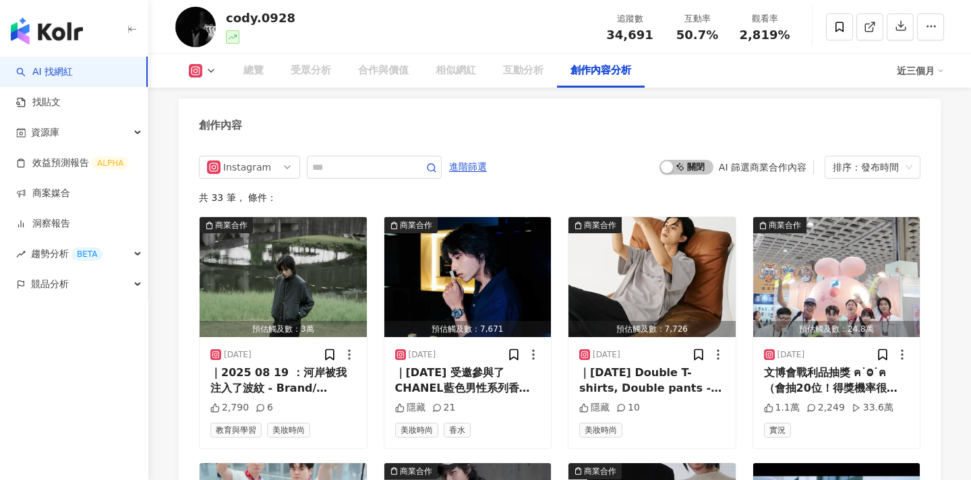 The height and width of the screenshot is (480, 971). Describe the element at coordinates (283, 329) in the screenshot. I see `div: 預估觸及數：3萬` at that location.